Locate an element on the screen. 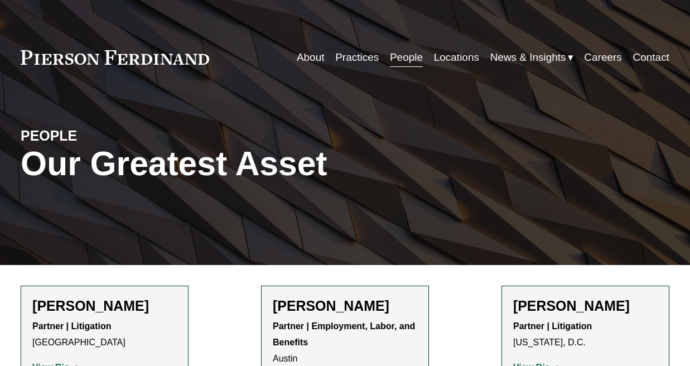 The width and height of the screenshot is (690, 366). a: folder dropdown is located at coordinates (532, 57).